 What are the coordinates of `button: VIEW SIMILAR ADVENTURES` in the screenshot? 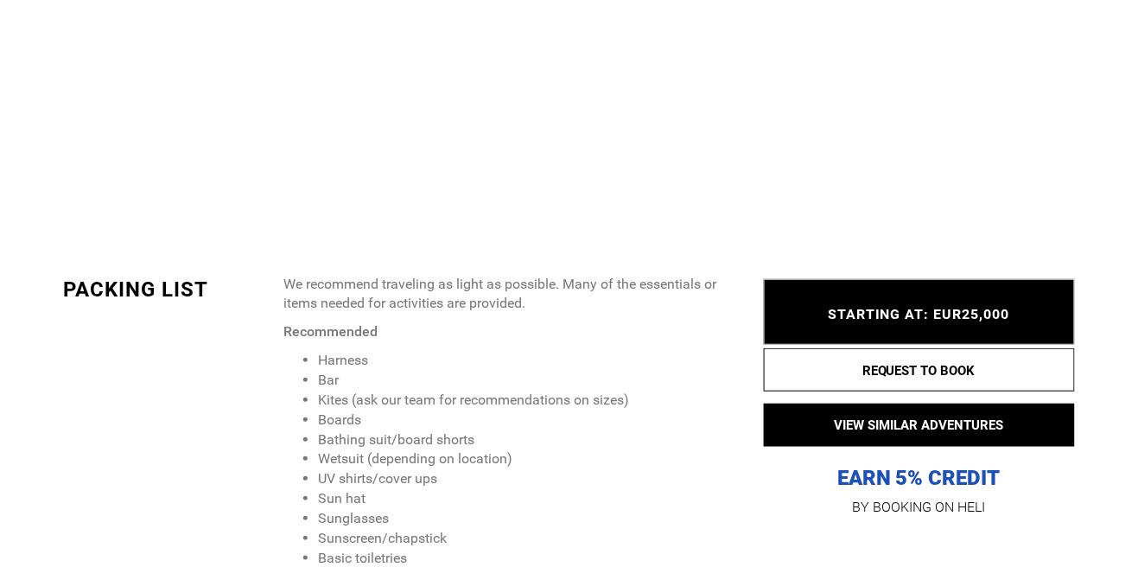 It's located at (920, 425).